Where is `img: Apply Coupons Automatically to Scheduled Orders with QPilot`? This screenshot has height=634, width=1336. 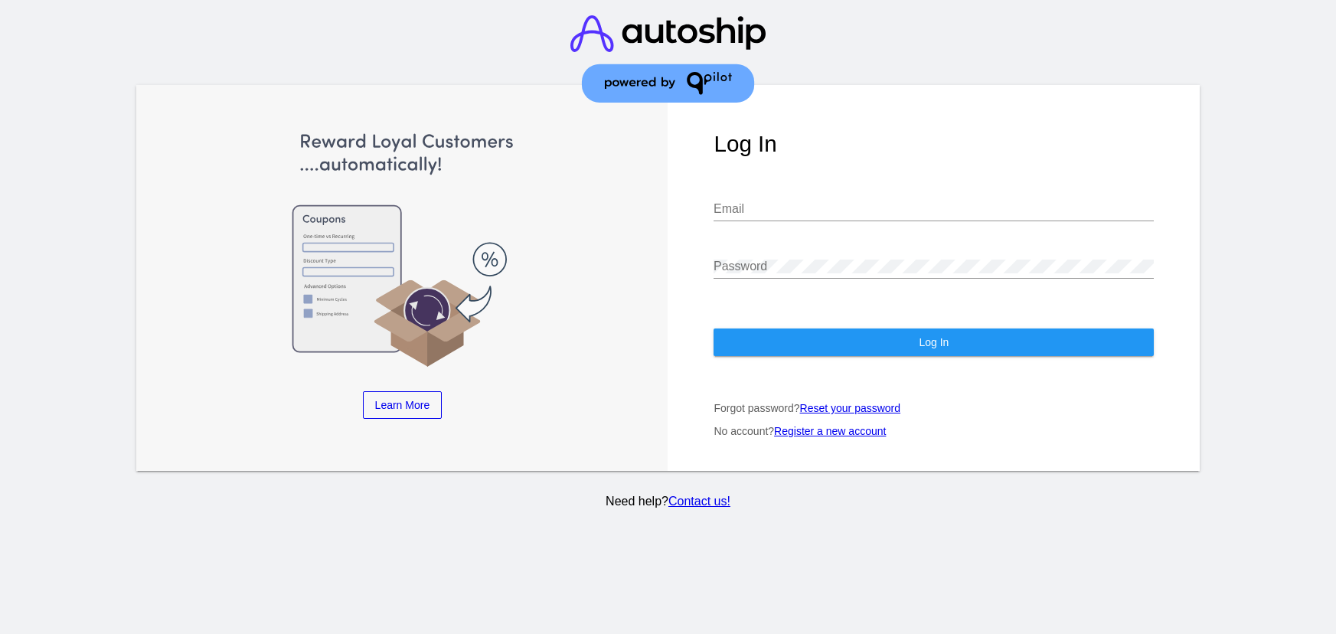 img: Apply Coupons Automatically to Scheduled Orders with QPilot is located at coordinates (402, 250).